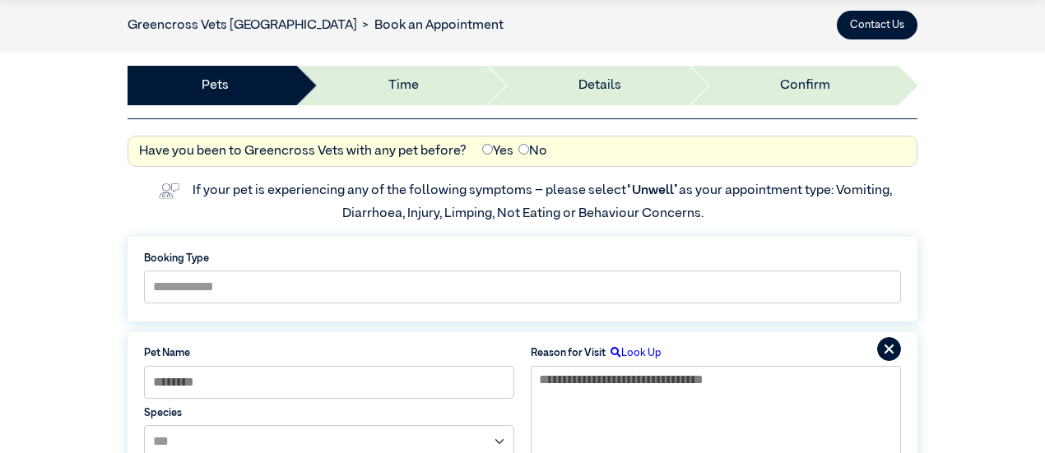 This screenshot has height=453, width=1045. Describe the element at coordinates (532, 151) in the screenshot. I see `label: No` at that location.